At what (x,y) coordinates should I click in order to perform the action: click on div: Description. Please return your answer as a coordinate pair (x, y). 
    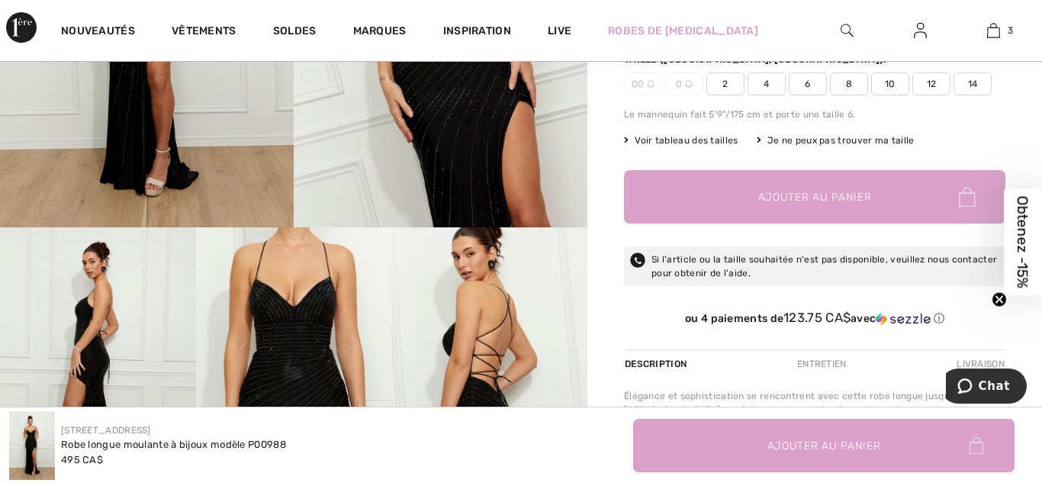
    Looking at the image, I should click on (657, 364).